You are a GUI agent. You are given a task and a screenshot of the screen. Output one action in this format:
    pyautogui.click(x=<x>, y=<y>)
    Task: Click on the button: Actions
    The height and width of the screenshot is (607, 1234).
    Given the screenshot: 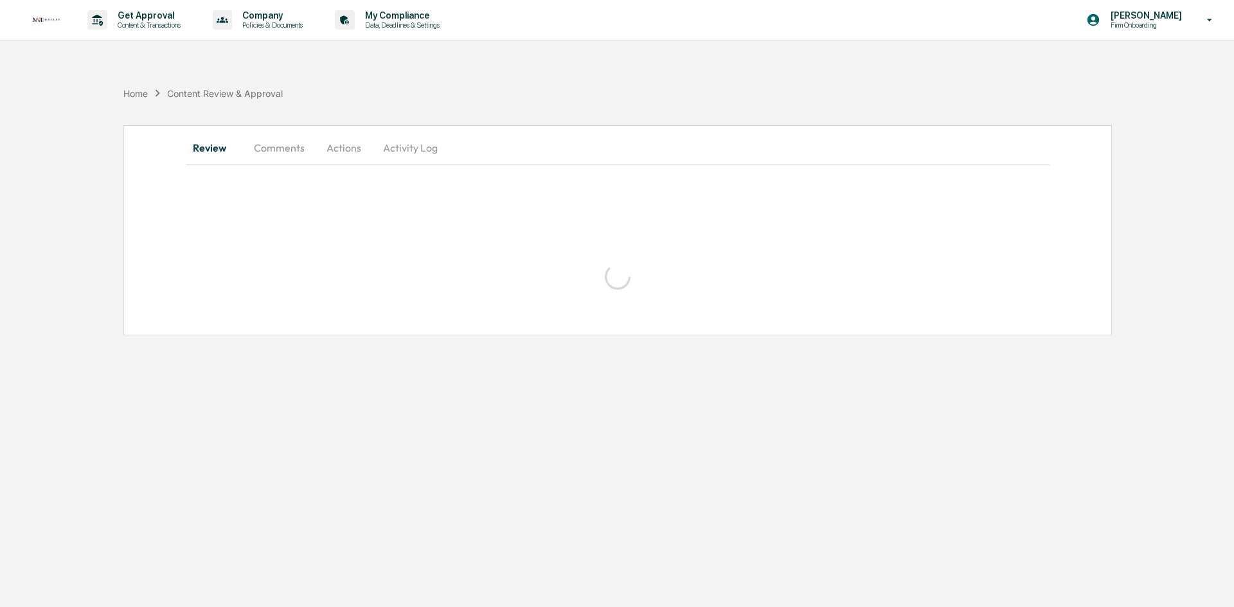 What is the action you would take?
    pyautogui.click(x=344, y=148)
    